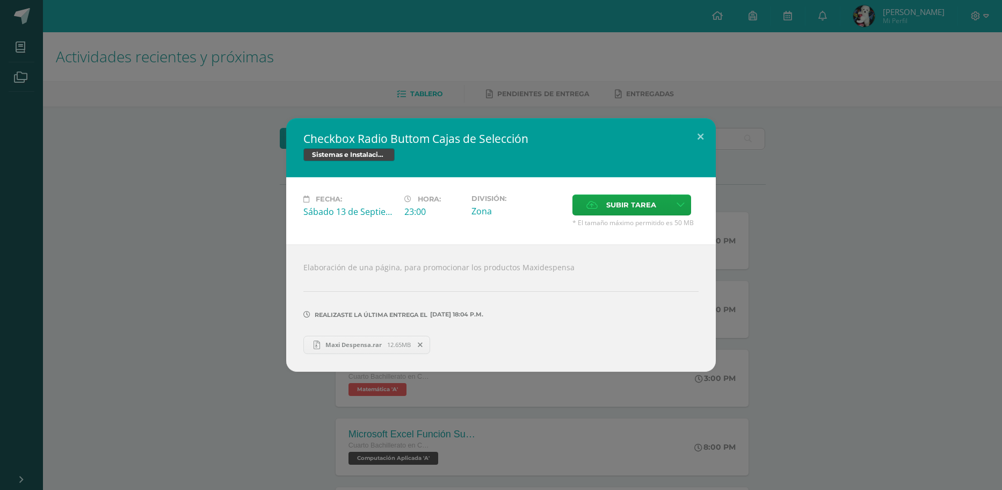 The image size is (1002, 490). I want to click on span: Subir tarea, so click(631, 205).